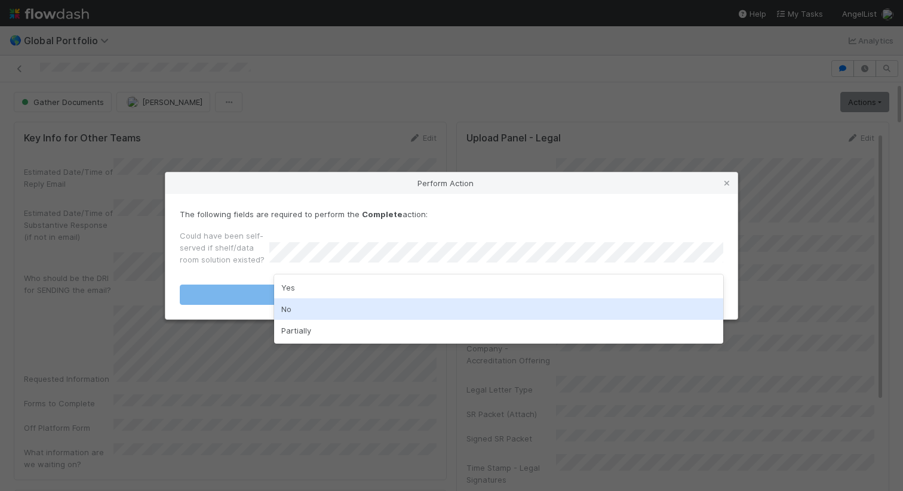 Image resolution: width=903 pixels, height=491 pixels. Describe the element at coordinates (451, 295) in the screenshot. I see `button: Complete` at that location.